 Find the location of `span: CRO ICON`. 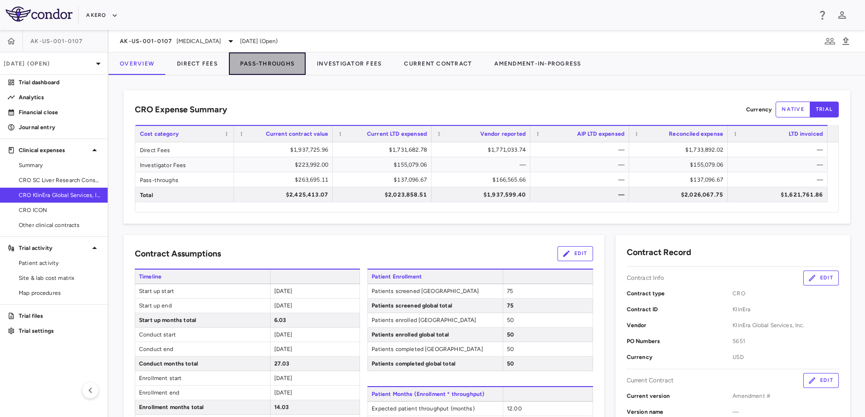

span: CRO ICON is located at coordinates (59, 210).